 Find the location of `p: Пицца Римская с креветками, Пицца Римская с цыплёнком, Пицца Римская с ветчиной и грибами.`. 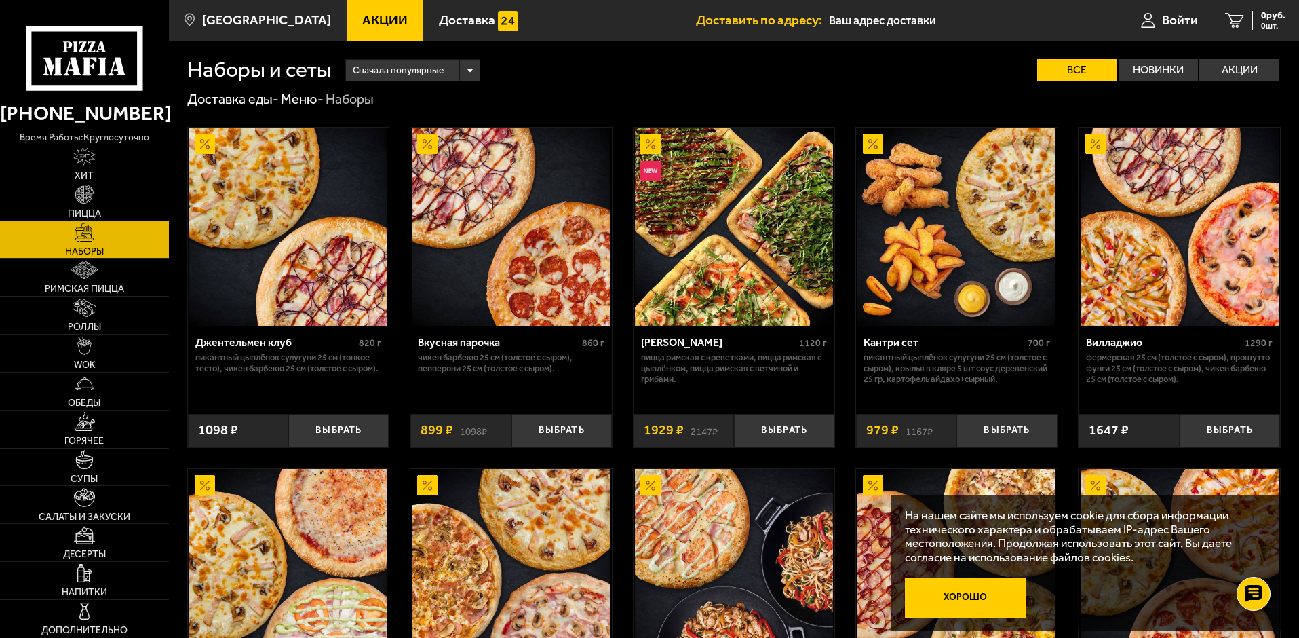

p: Пицца Римская с креветками, Пицца Римская с цыплёнком, Пицца Римская с ветчиной и грибами. is located at coordinates (734, 368).